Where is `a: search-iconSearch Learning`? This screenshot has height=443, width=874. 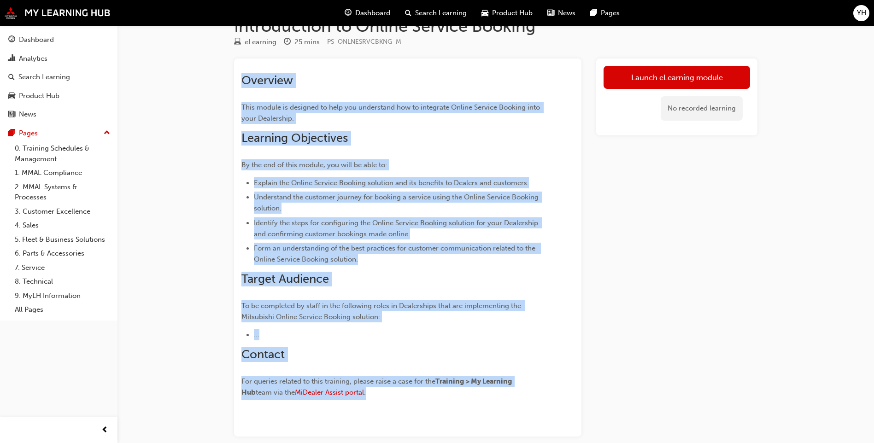
a: search-iconSearch Learning is located at coordinates (436, 13).